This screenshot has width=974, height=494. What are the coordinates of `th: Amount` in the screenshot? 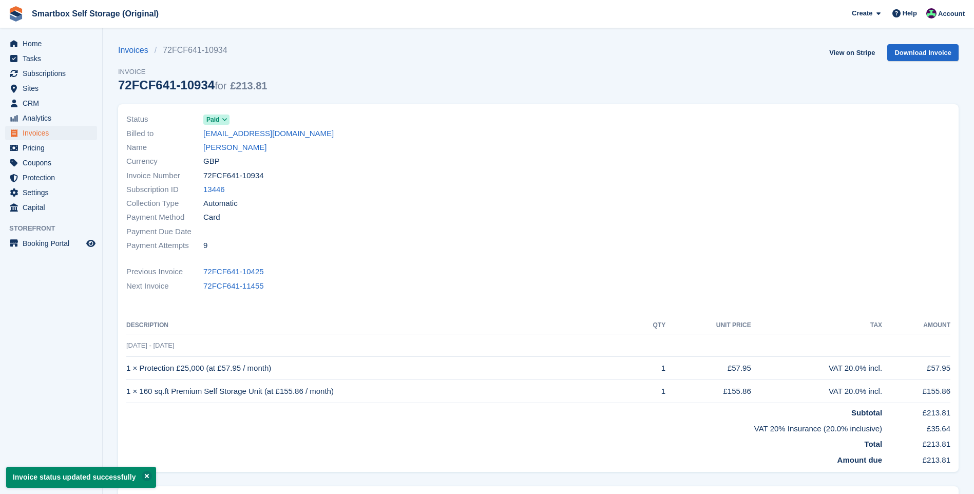 It's located at (916, 325).